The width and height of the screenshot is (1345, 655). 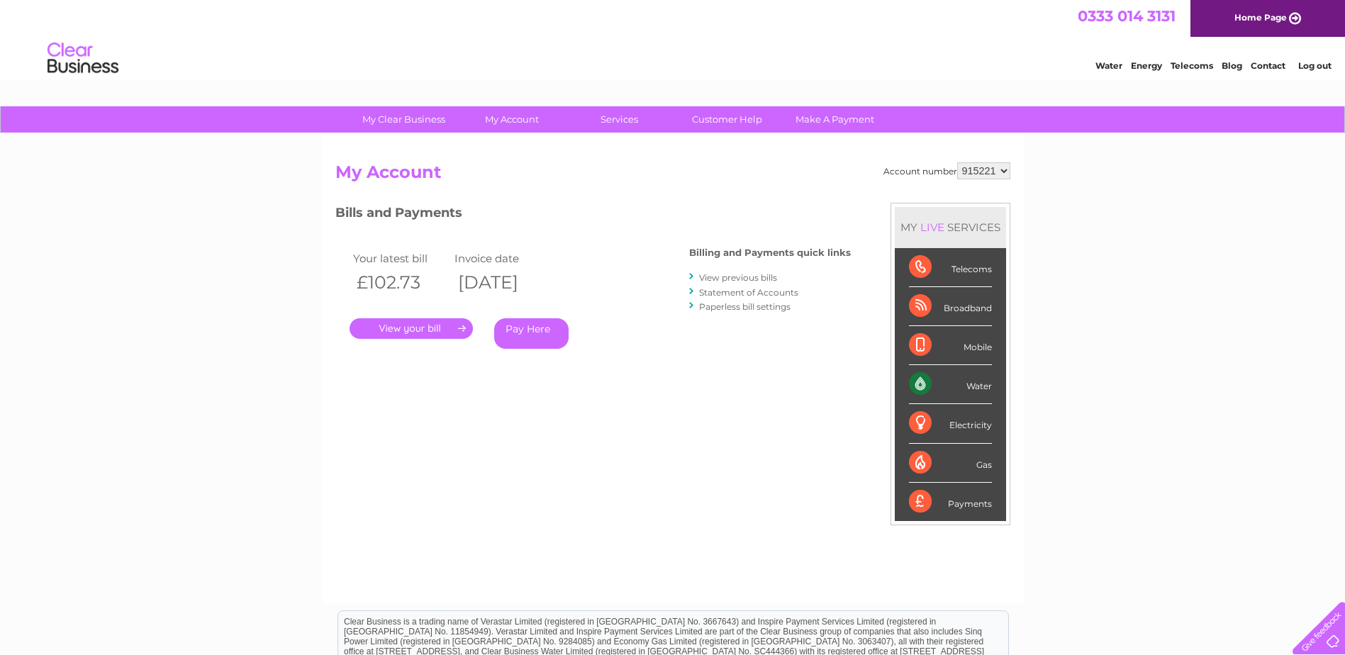 I want to click on div: Mobile, so click(x=950, y=345).